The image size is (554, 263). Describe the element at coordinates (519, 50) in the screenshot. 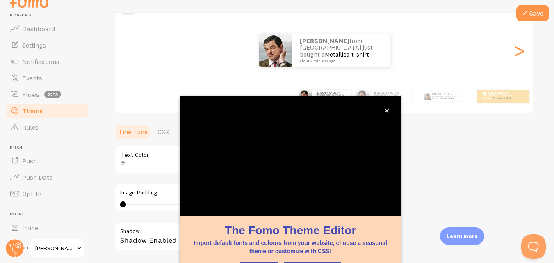

I see `div: Next slide` at that location.